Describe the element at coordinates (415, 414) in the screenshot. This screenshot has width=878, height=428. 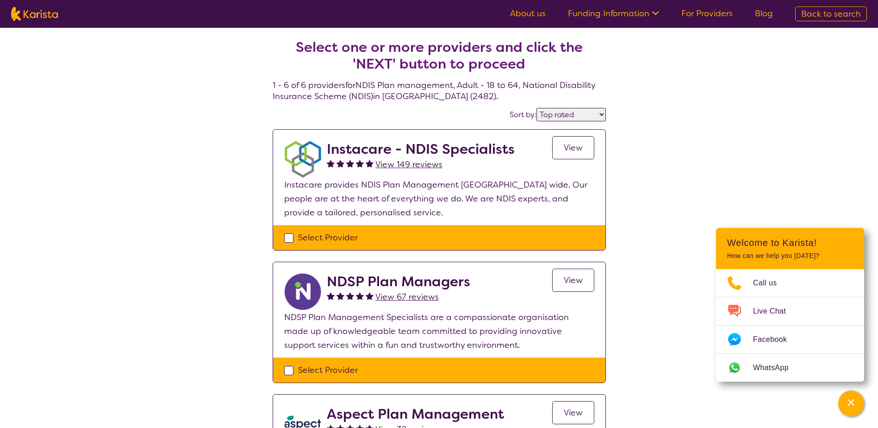
I see `h2: Aspect Plan Management` at that location.